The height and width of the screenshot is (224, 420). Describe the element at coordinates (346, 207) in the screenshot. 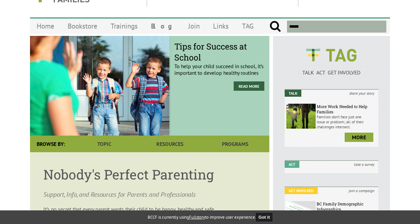

I see `h6: BC Family Demographic Infographics` at that location.